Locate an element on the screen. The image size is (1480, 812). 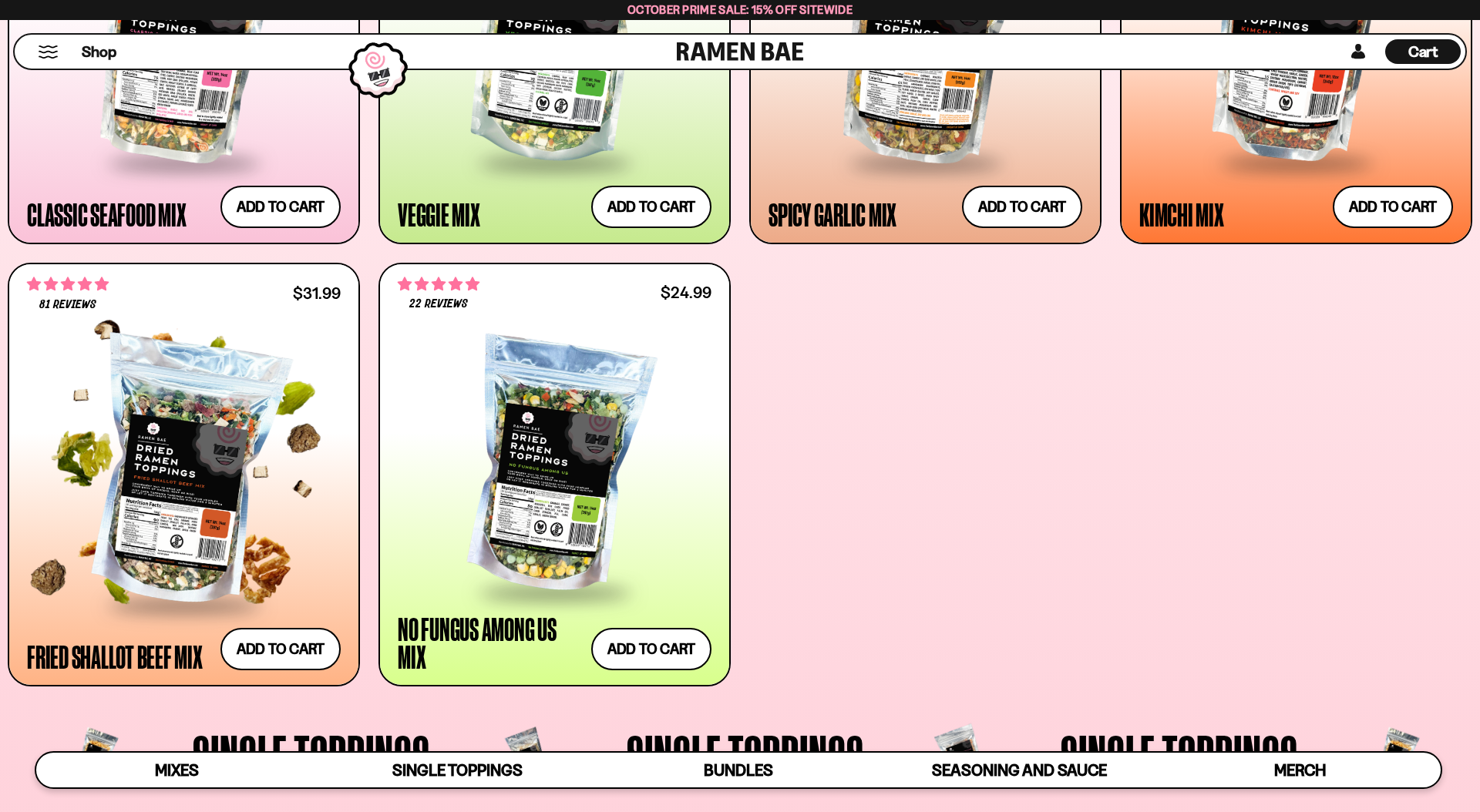
span: Seasoning and Sauce is located at coordinates (1019, 769).